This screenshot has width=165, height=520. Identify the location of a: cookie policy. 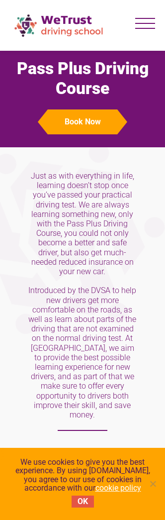
(118, 487).